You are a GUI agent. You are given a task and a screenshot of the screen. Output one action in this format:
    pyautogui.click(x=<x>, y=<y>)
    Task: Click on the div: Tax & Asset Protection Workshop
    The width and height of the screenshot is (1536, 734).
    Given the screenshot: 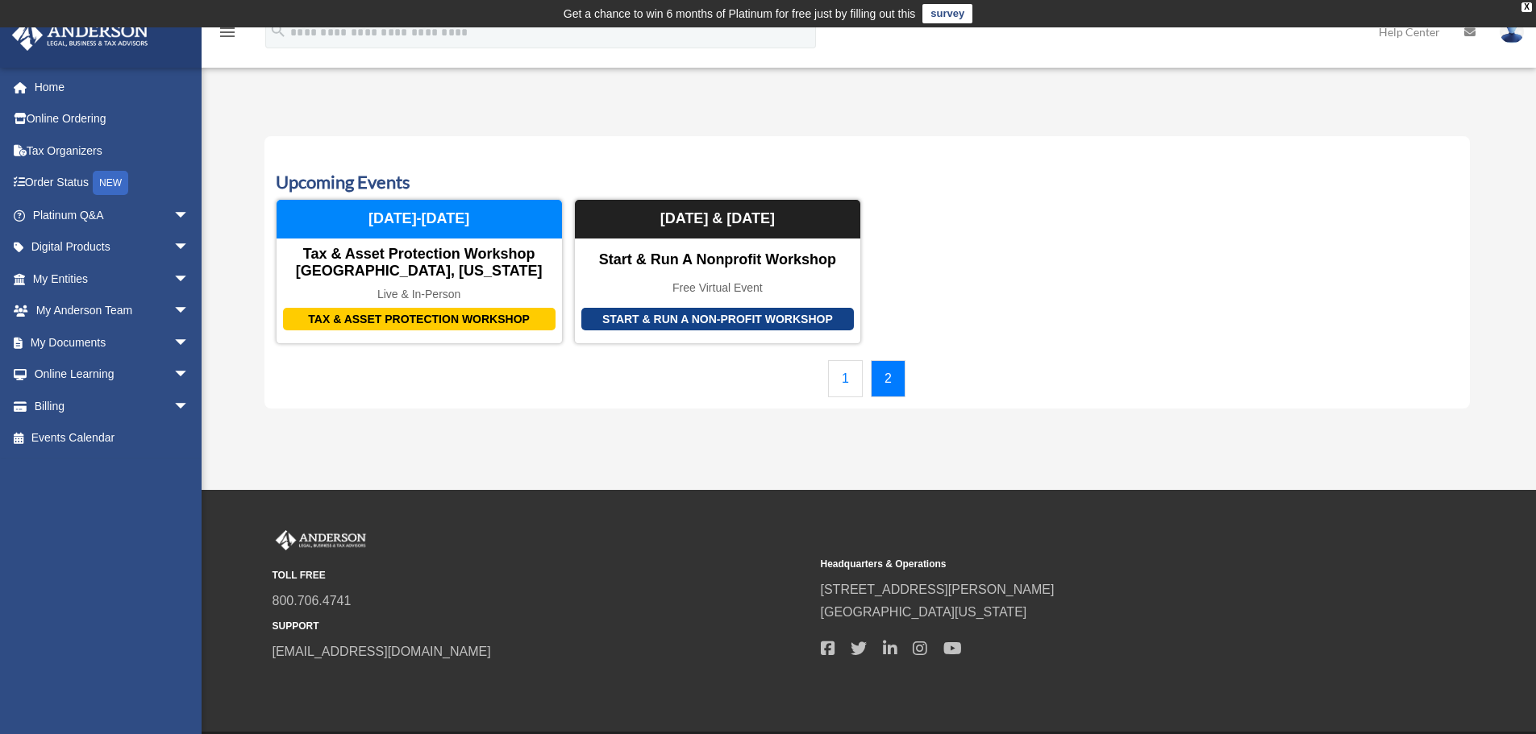 What is the action you would take?
    pyautogui.click(x=419, y=319)
    